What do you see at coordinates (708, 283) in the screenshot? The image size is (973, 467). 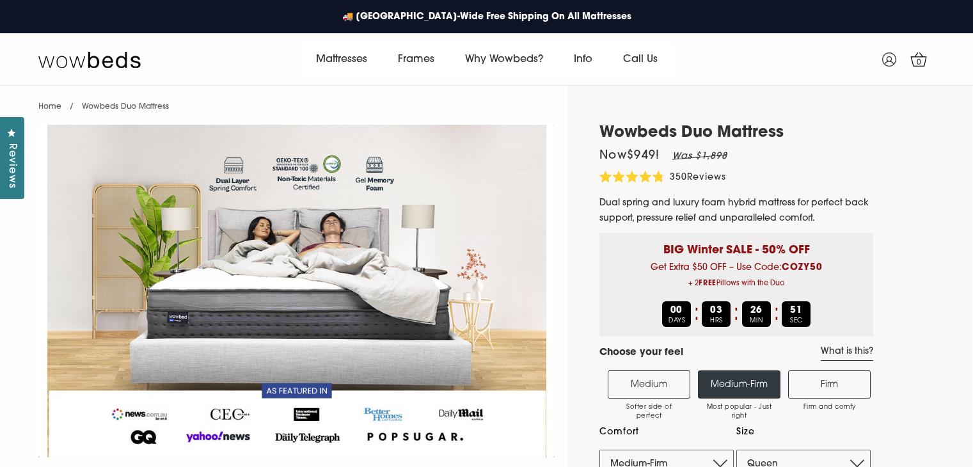 I see `b: FREE` at bounding box center [708, 283].